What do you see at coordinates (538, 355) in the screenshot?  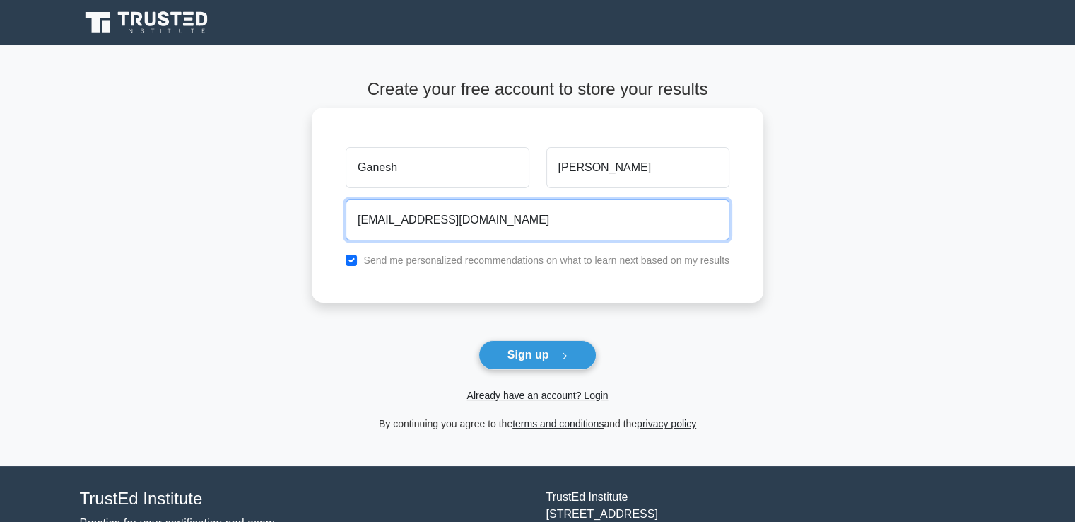 I see `button: Sign up` at bounding box center [538, 355].